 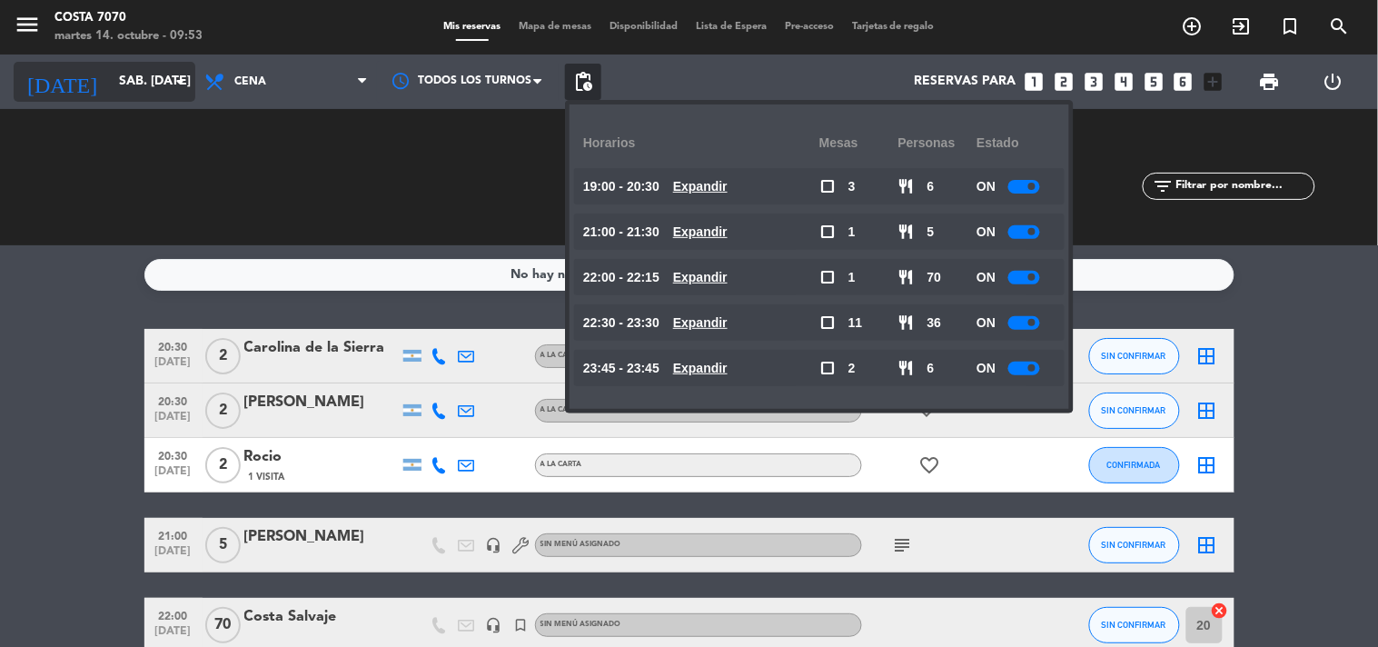 What do you see at coordinates (1093, 82) in the screenshot?
I see `i: looks_3` at bounding box center [1093, 82].